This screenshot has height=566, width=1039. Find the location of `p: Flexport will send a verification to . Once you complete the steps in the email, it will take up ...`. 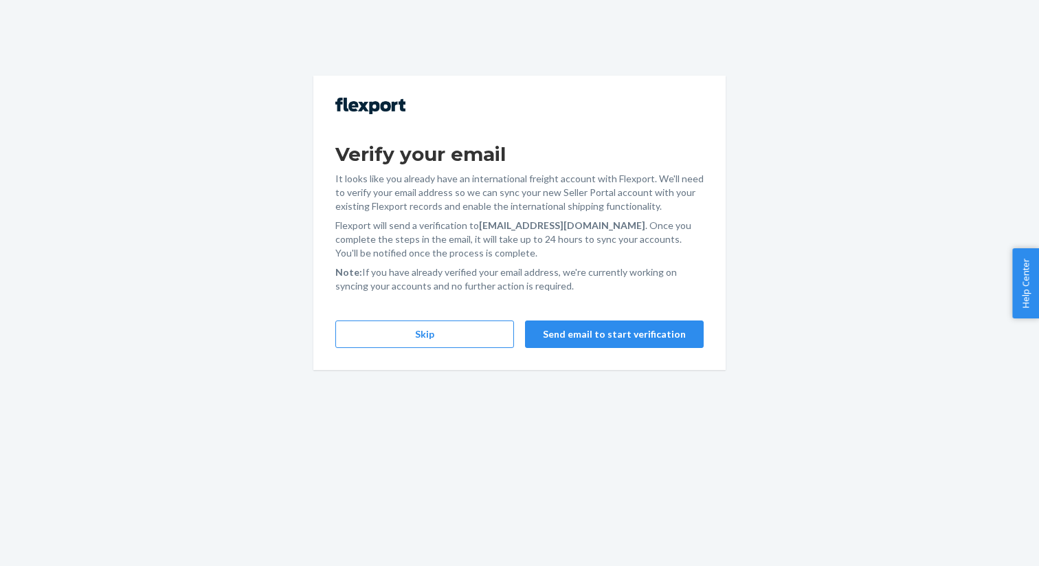

p: Flexport will send a verification to . Once you complete the steps in the email, it will take up ... is located at coordinates (520, 239).